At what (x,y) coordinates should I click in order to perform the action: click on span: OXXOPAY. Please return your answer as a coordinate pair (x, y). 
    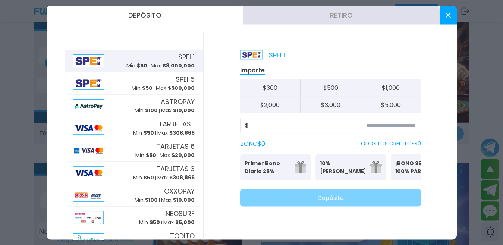
    Looking at the image, I should click on (179, 191).